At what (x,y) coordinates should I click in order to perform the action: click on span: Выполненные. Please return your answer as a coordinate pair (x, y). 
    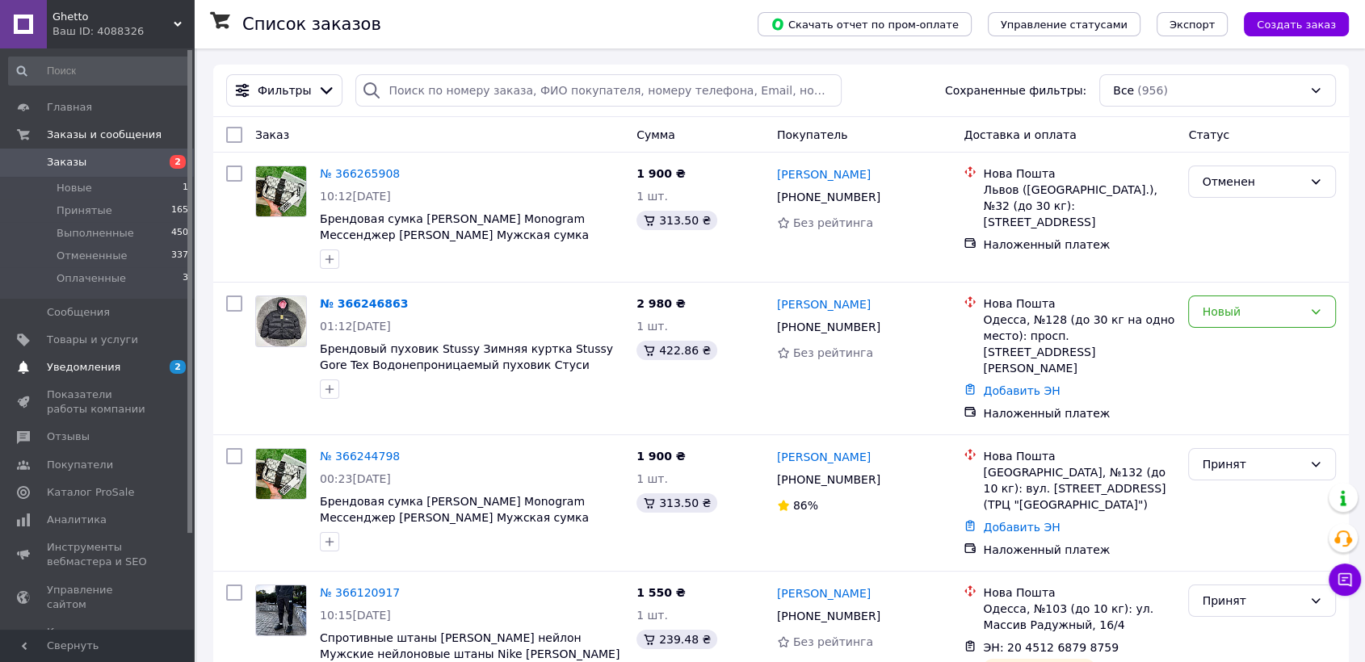
    Looking at the image, I should click on (95, 233).